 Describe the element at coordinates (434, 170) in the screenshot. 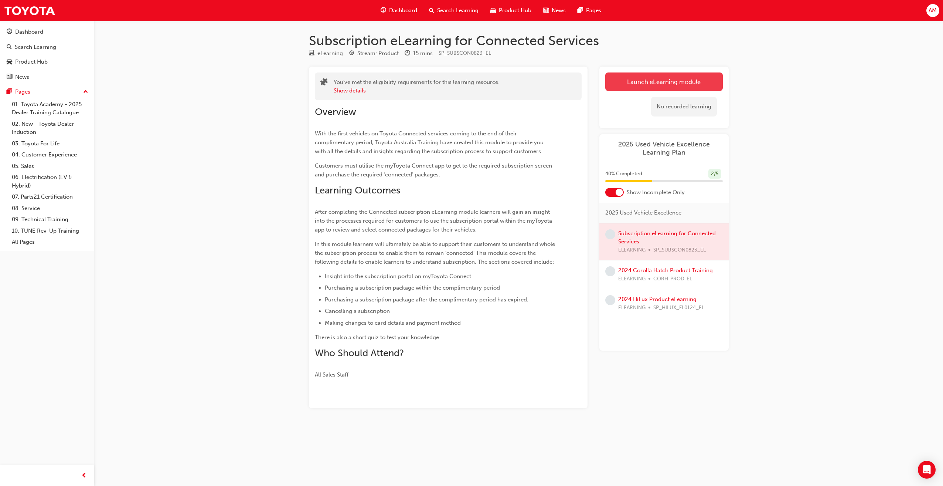

I see `span: Customers must utilise the myToyota Connect app to get to the required subscription screen and pu...` at that location.